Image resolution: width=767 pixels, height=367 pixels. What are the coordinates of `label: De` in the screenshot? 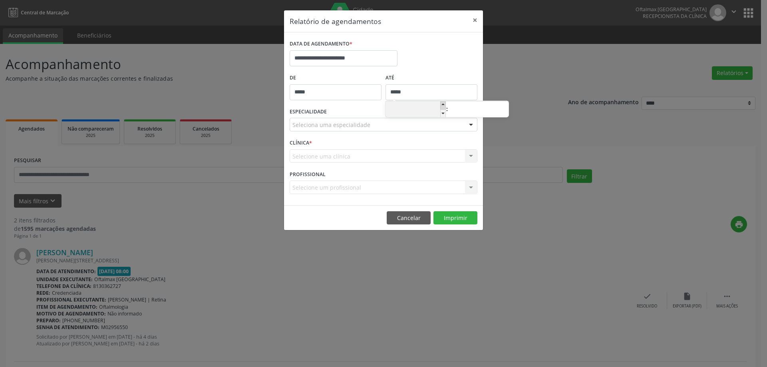 It's located at (336, 78).